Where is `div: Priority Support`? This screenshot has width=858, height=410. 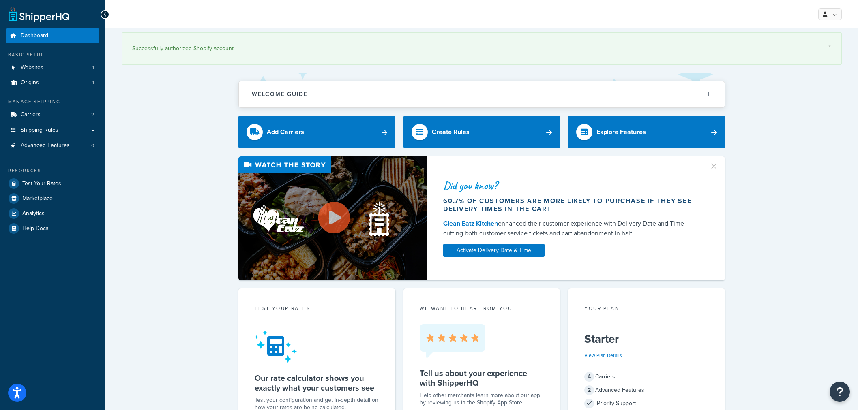 div: Priority Support is located at coordinates (646, 404).